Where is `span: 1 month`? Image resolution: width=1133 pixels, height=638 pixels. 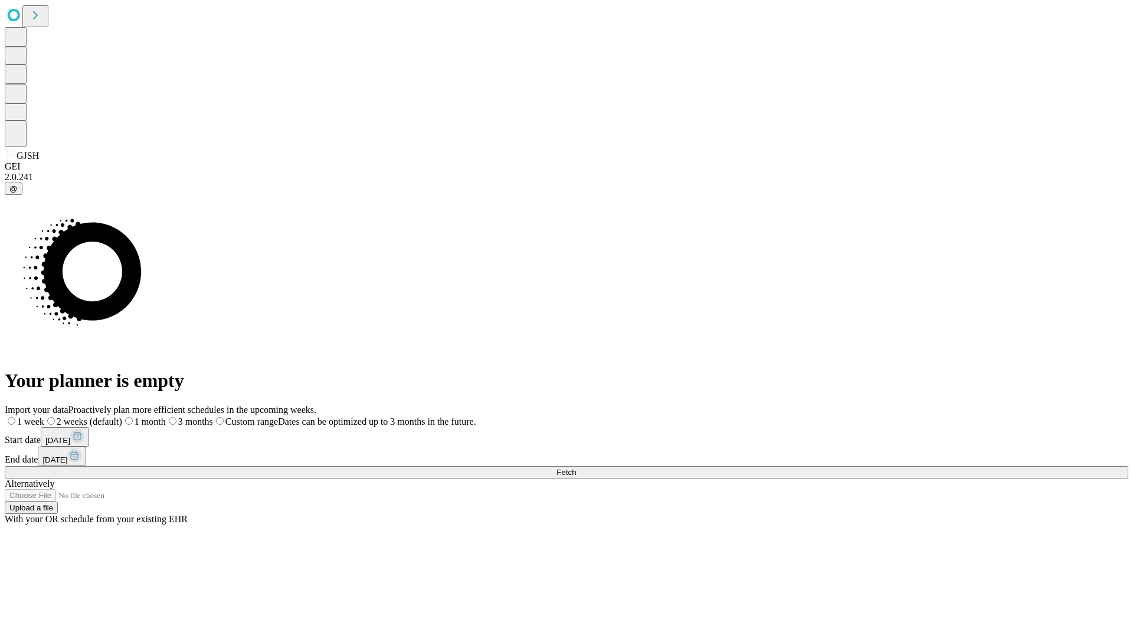
span: 1 month is located at coordinates (150, 421).